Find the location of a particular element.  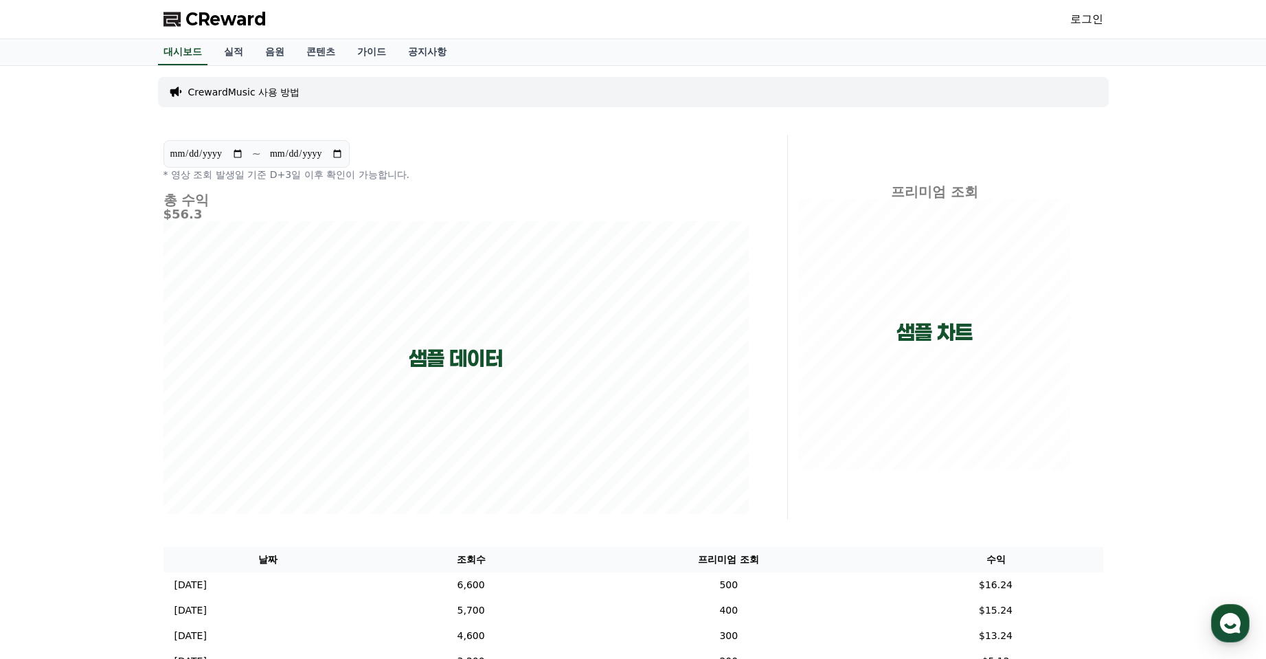

p: 샘플 차트 is located at coordinates (934, 332).